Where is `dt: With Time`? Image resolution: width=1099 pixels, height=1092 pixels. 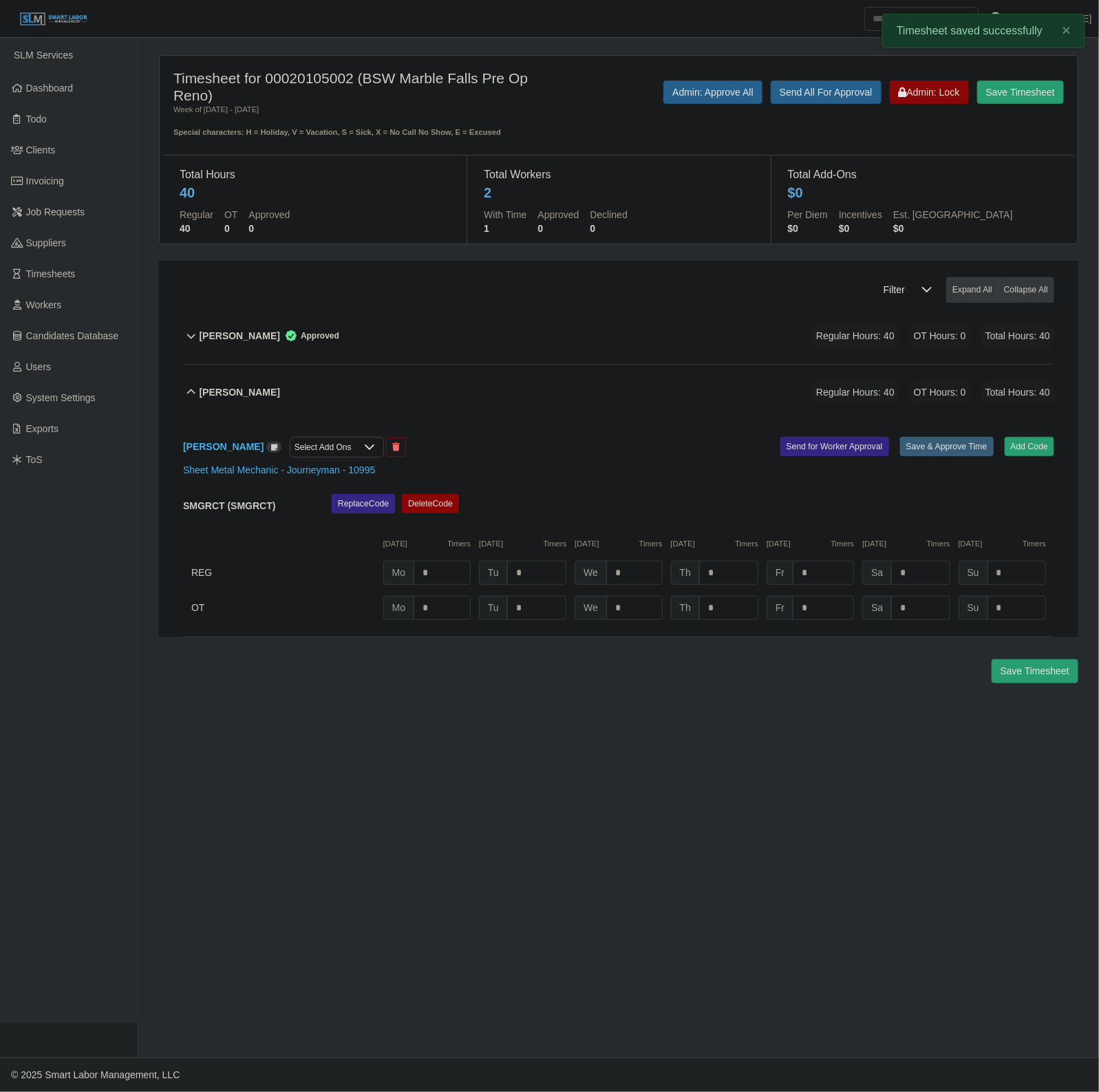 dt: With Time is located at coordinates (505, 215).